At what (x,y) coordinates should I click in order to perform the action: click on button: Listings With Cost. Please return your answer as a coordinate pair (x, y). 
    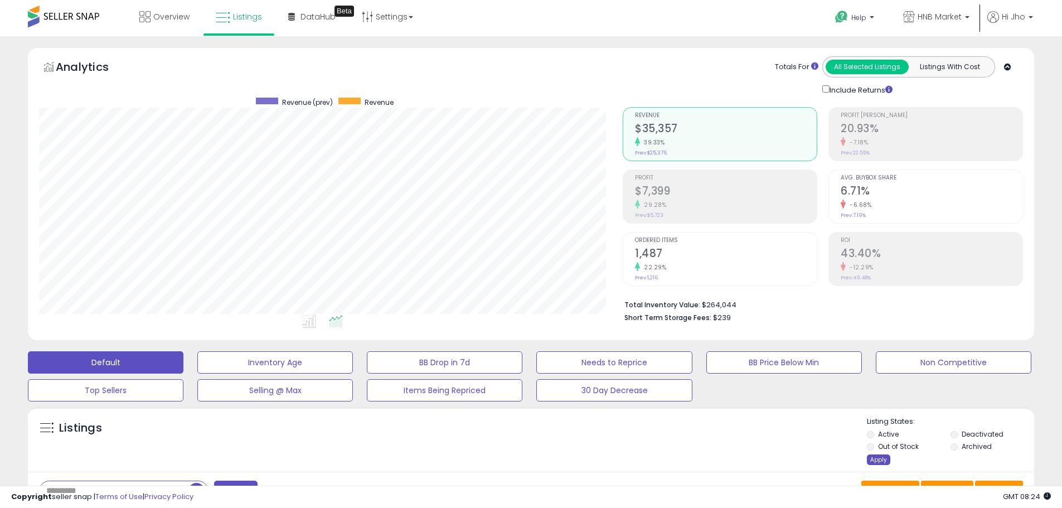
    Looking at the image, I should click on (950, 67).